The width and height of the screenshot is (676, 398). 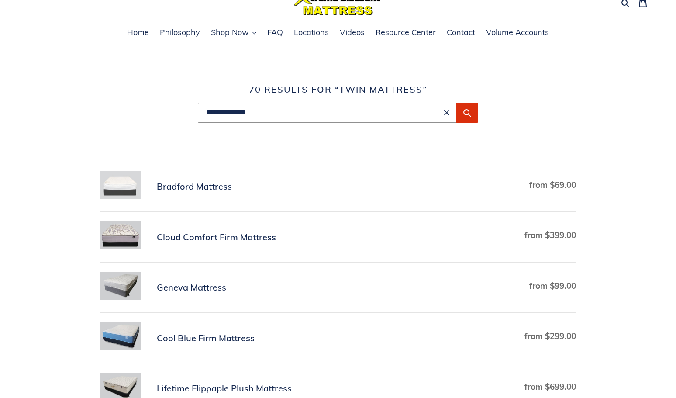 I want to click on a: Locations, so click(x=312, y=33).